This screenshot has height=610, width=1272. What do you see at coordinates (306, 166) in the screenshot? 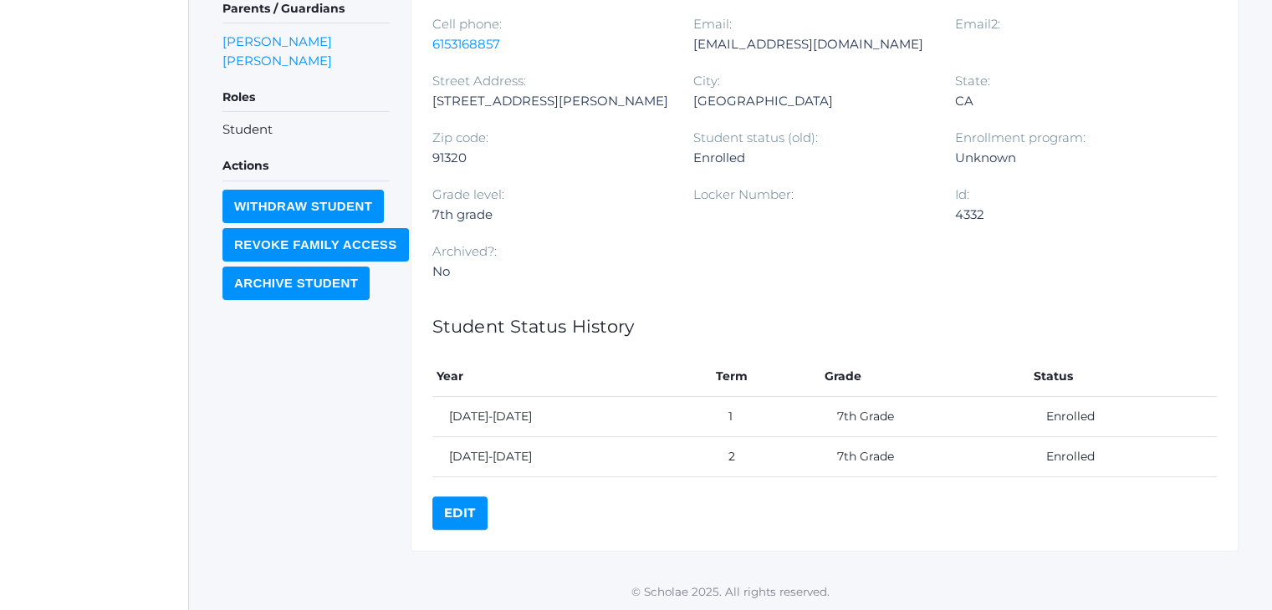
I see `h5: Actions` at bounding box center [306, 166].